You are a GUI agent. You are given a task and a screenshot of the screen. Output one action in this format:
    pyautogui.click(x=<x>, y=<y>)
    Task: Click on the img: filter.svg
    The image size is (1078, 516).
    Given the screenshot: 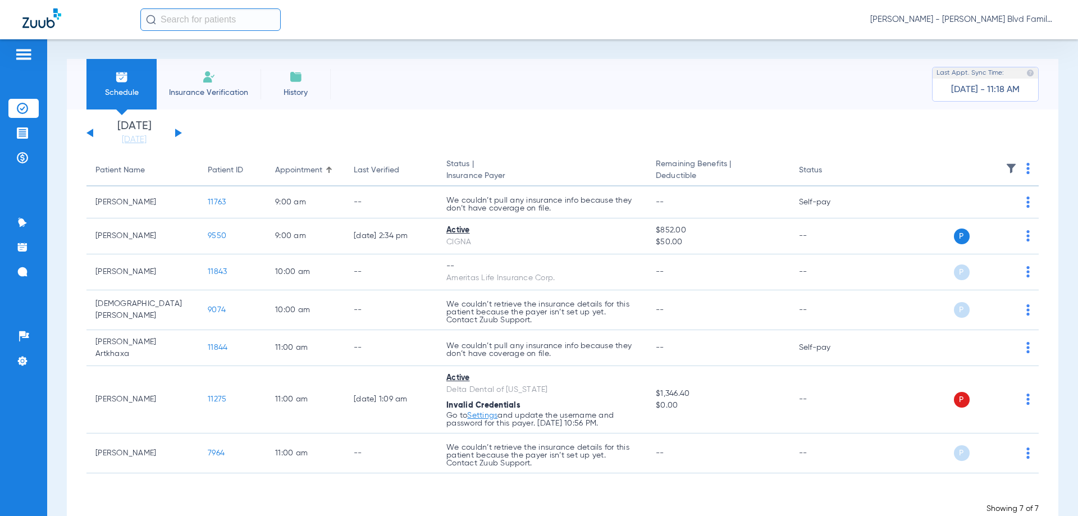 What is the action you would take?
    pyautogui.click(x=1011, y=168)
    